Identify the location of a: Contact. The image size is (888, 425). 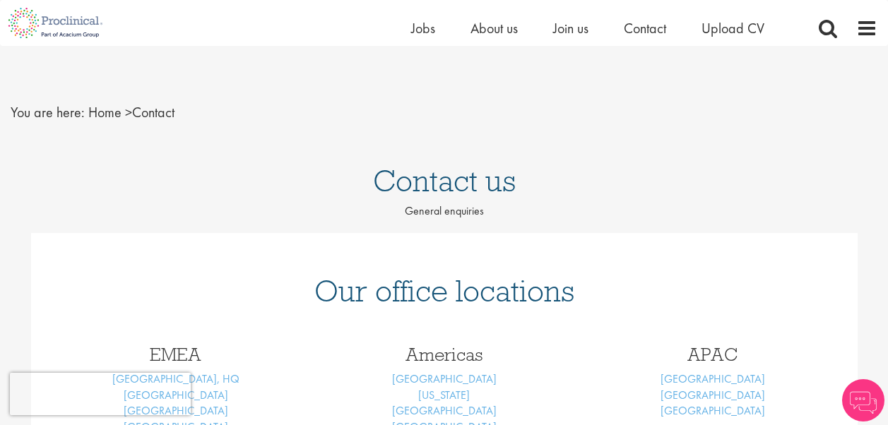
(645, 28).